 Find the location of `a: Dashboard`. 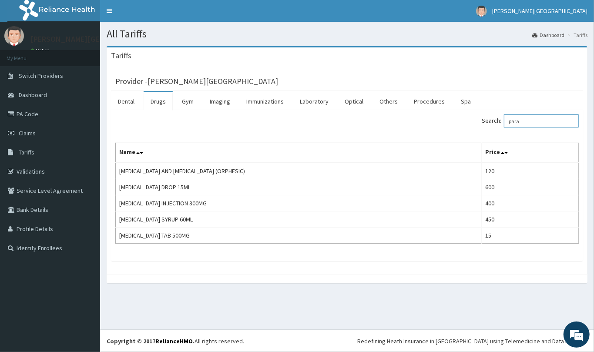

a: Dashboard is located at coordinates (548, 35).